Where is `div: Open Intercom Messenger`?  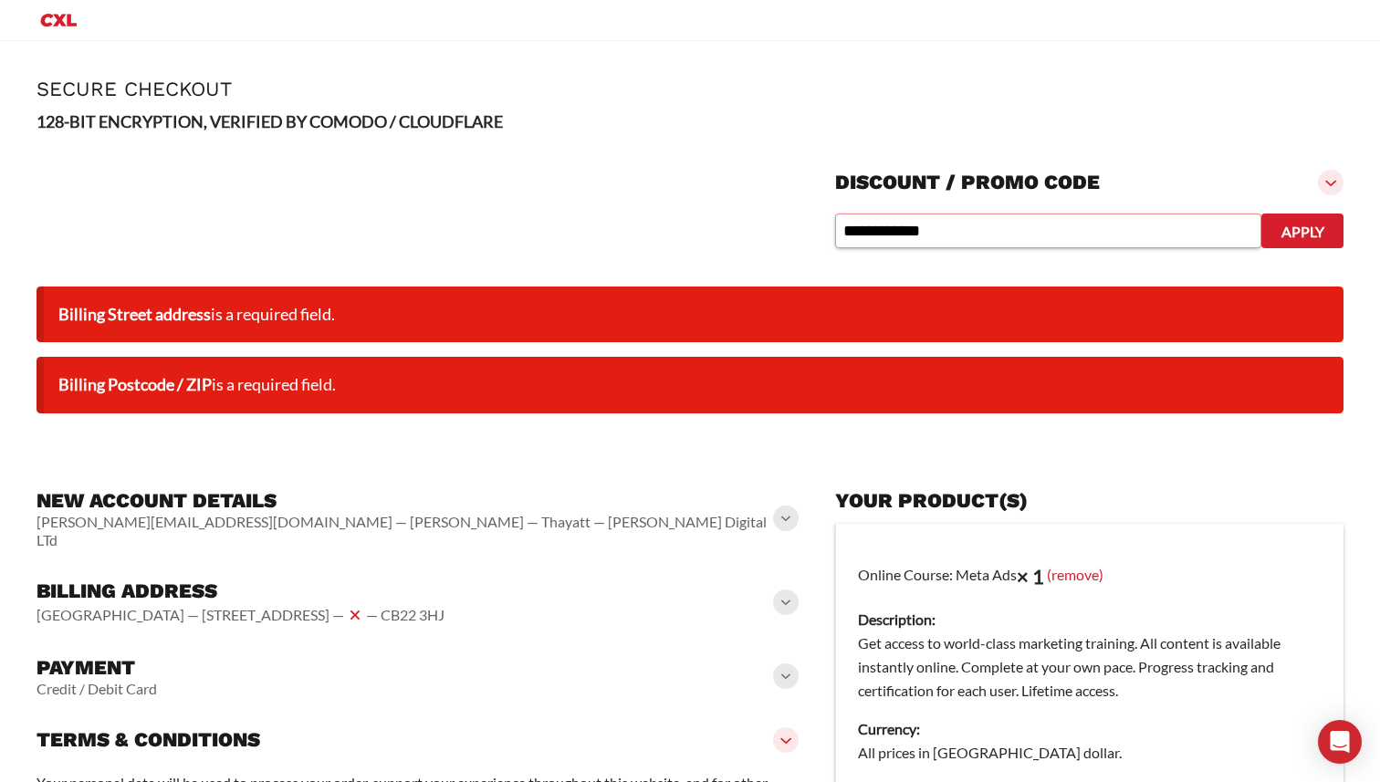 div: Open Intercom Messenger is located at coordinates (1340, 742).